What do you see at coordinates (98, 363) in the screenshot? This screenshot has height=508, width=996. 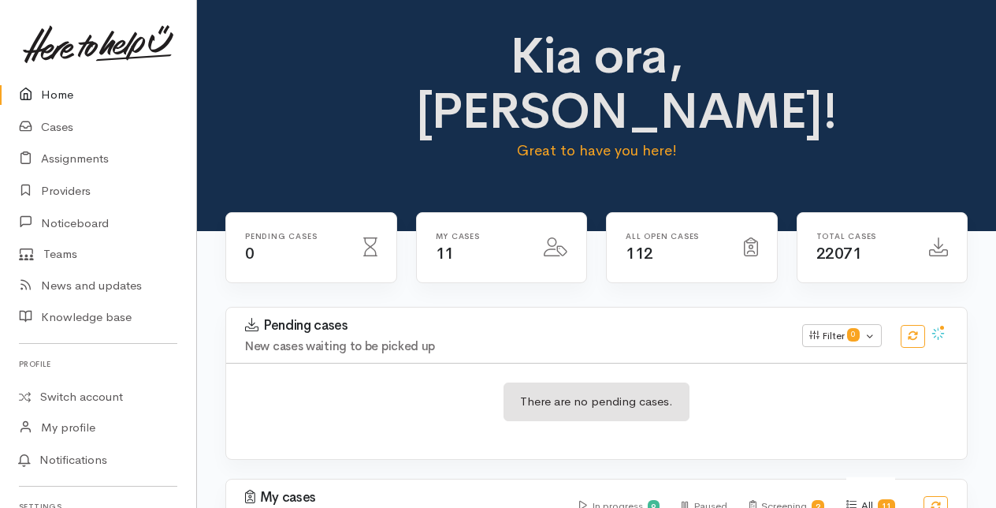 I see `h6: Profile` at bounding box center [98, 363].